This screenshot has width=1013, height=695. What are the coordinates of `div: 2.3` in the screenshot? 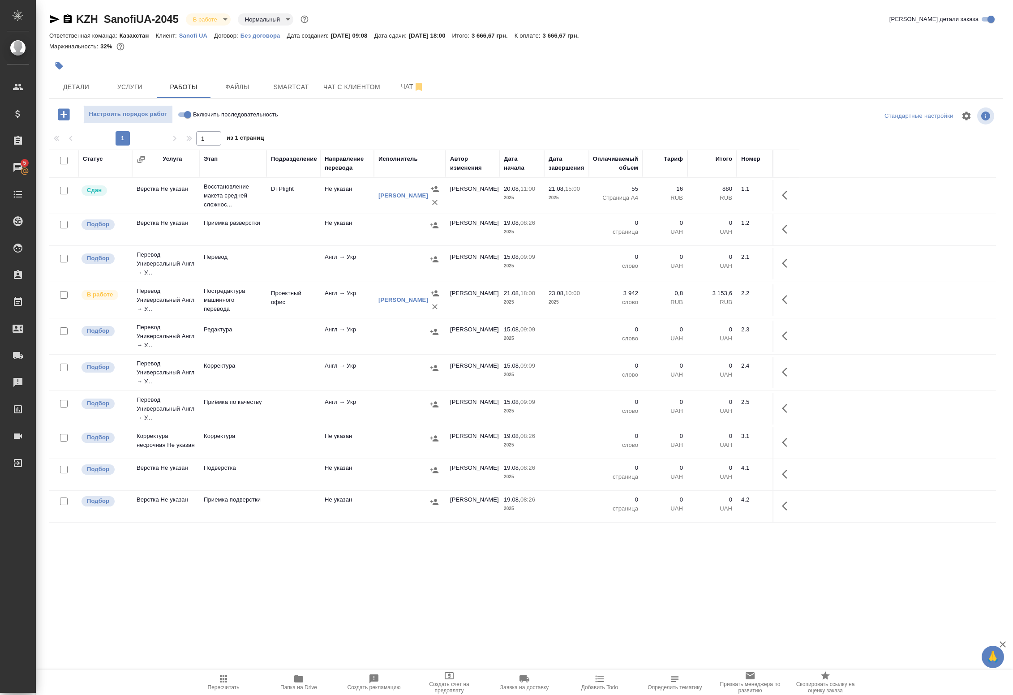 It's located at (755, 330).